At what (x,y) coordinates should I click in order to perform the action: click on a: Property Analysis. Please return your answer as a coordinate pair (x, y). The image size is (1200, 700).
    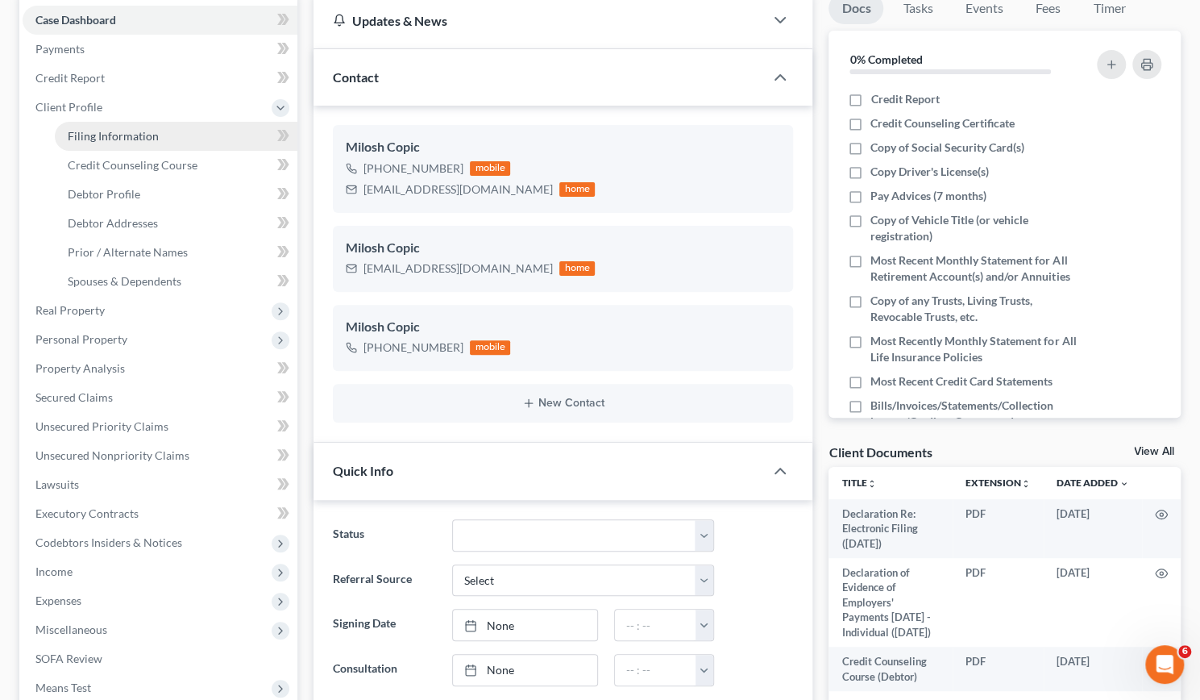
    Looking at the image, I should click on (160, 368).